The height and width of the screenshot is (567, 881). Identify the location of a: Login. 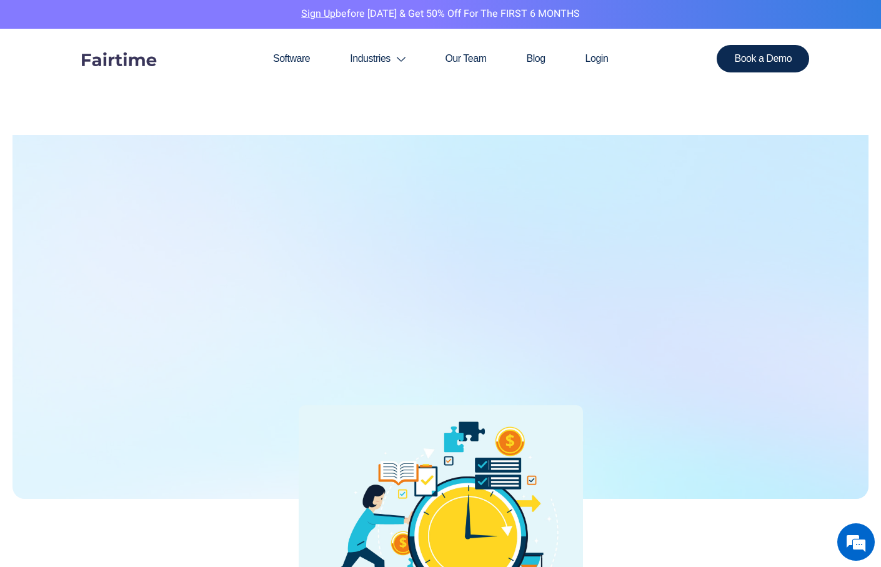
(596, 59).